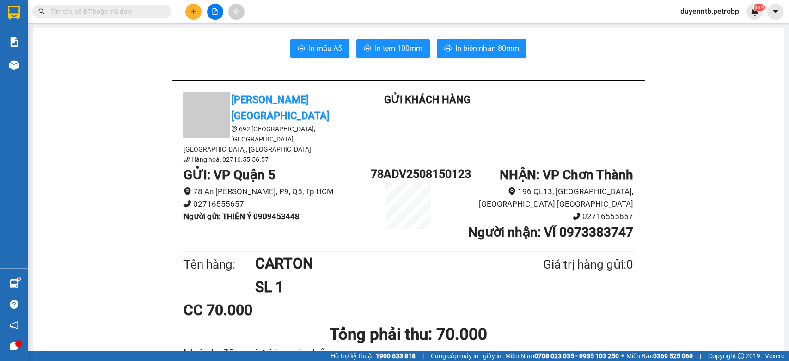 The height and width of the screenshot is (361, 789). What do you see at coordinates (566, 264) in the screenshot?
I see `div: Giá trị hàng gửi: 0` at bounding box center [566, 264].